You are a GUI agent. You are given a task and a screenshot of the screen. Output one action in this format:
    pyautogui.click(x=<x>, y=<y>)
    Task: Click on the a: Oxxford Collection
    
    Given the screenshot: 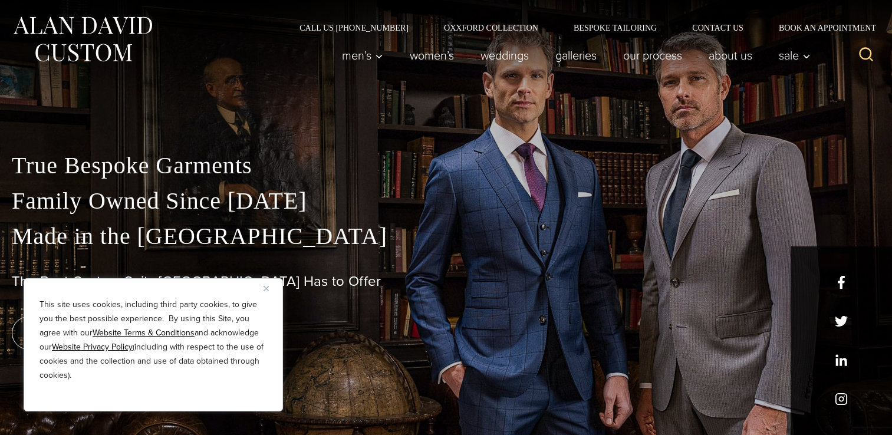 What is the action you would take?
    pyautogui.click(x=491, y=28)
    